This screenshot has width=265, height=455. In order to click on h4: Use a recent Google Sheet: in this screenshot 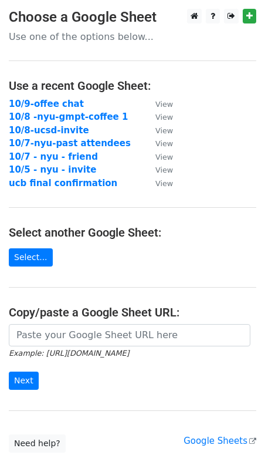, I will do `click(133, 86)`.